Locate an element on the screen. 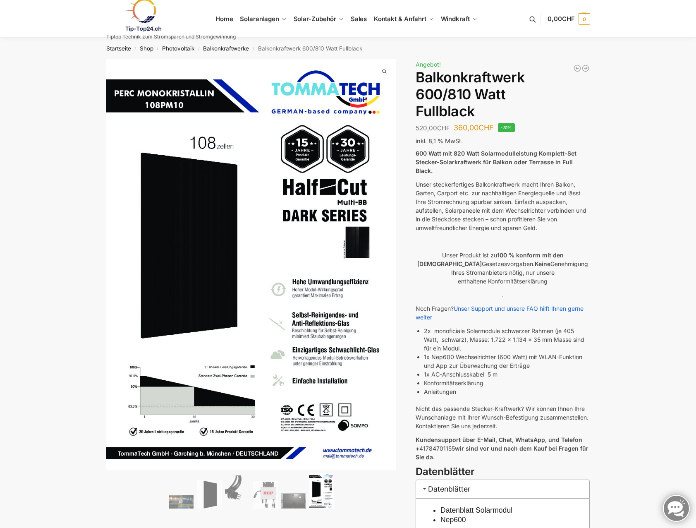 The width and height of the screenshot is (696, 528). a: Datenblatt Solarmodul is located at coordinates (477, 510).